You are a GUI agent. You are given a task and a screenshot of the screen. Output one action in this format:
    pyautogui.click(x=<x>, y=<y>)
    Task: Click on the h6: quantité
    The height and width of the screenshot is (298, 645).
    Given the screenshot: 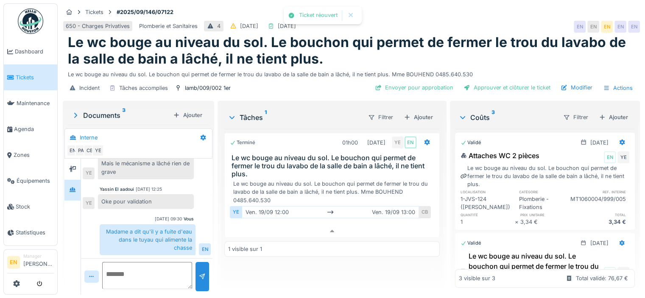 What is the action you would take?
    pyautogui.click(x=488, y=215)
    